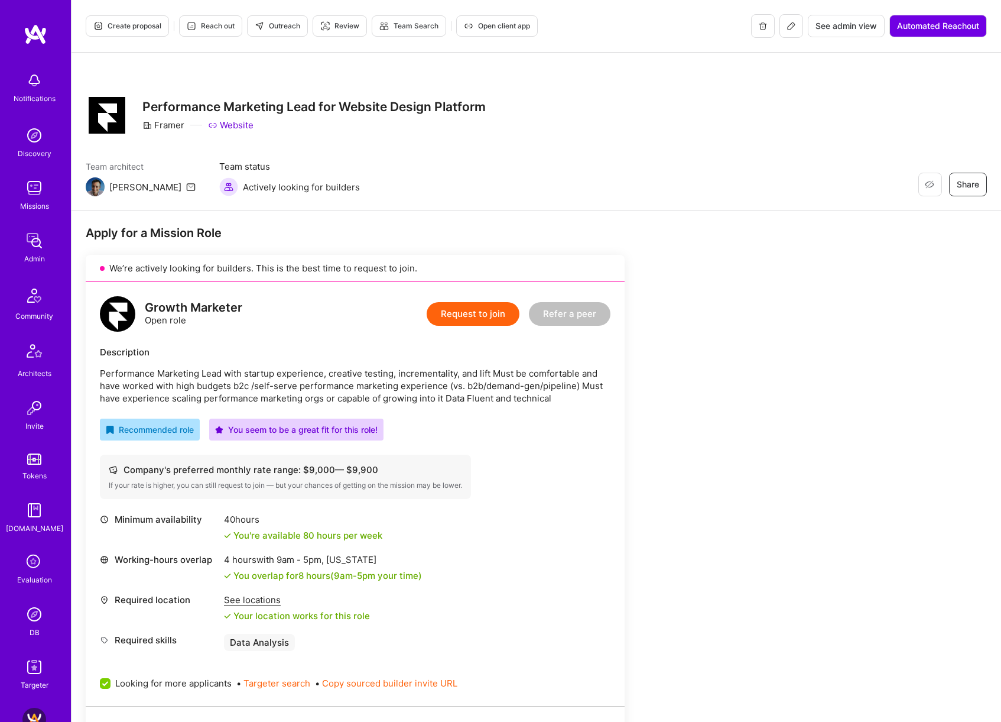 The image size is (1001, 722). Describe the element at coordinates (325, 26) in the screenshot. I see `i: icon Targeter` at that location.